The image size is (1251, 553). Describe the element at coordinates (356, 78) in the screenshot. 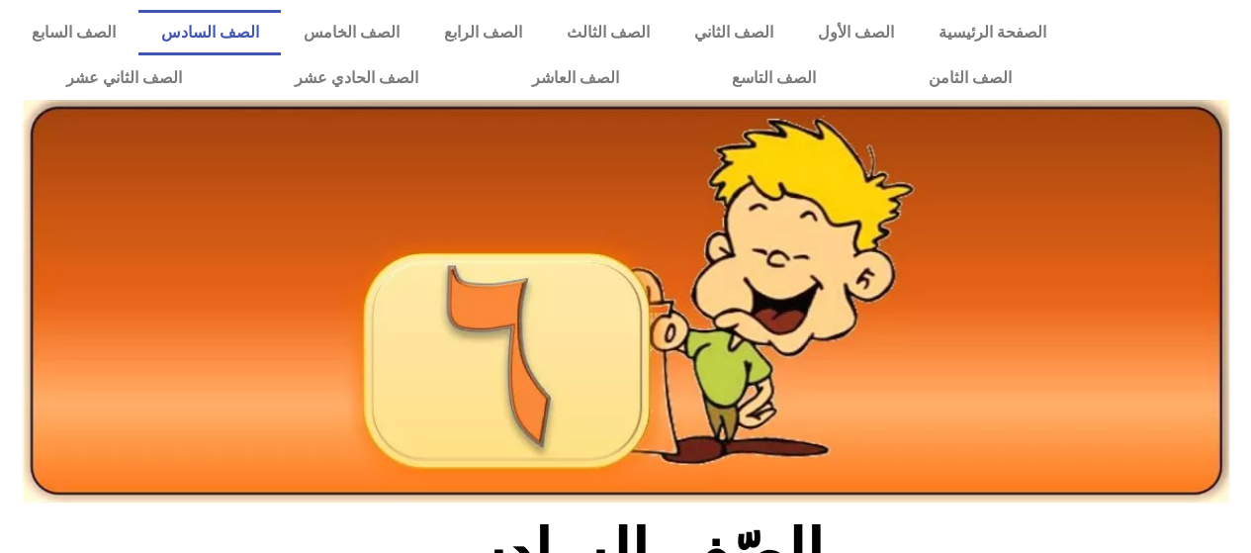

I see `a: الصف الحادي عشر` at that location.